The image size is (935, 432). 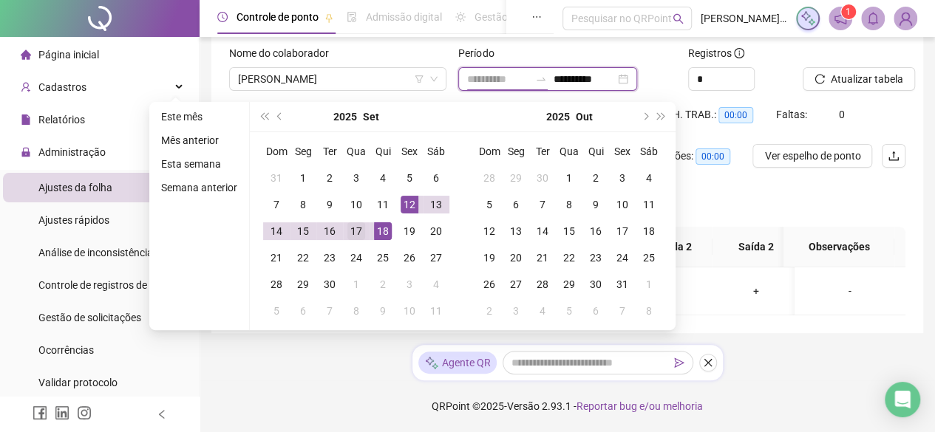 What do you see at coordinates (276, 151) in the screenshot?
I see `th: Dom` at bounding box center [276, 151].